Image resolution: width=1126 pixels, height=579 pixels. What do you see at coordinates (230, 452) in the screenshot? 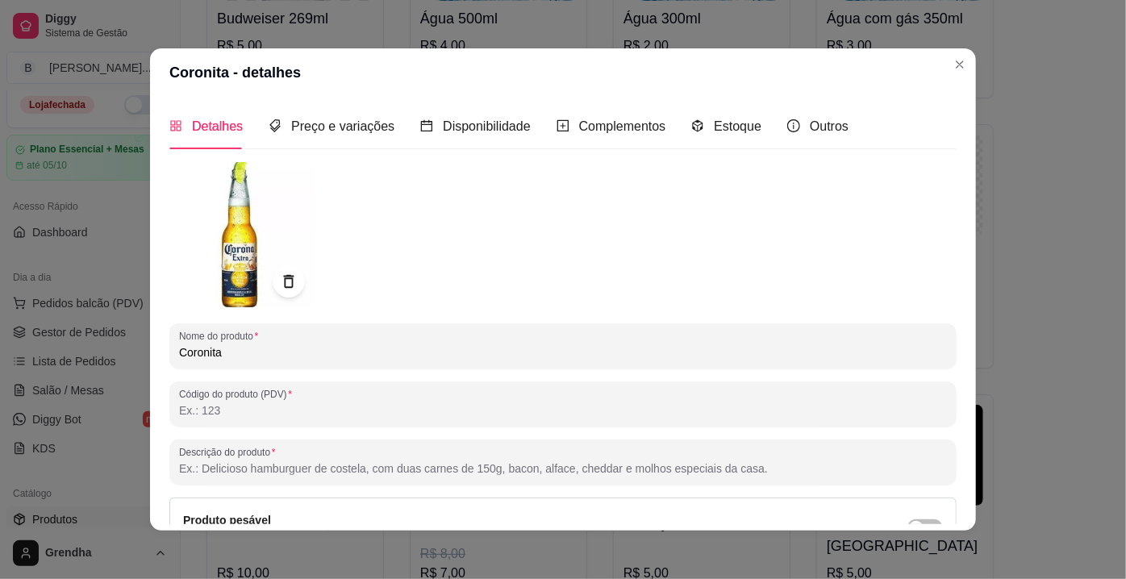
I see `label: Descrição do produto` at bounding box center [230, 452].